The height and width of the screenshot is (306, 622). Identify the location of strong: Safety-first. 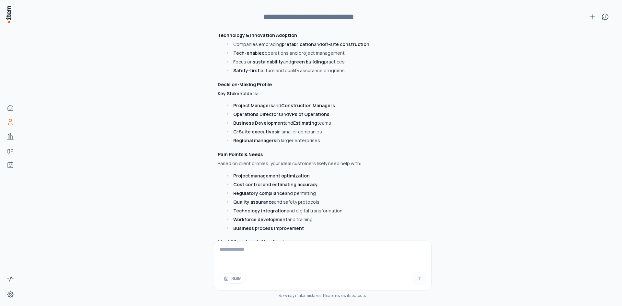
(246, 70).